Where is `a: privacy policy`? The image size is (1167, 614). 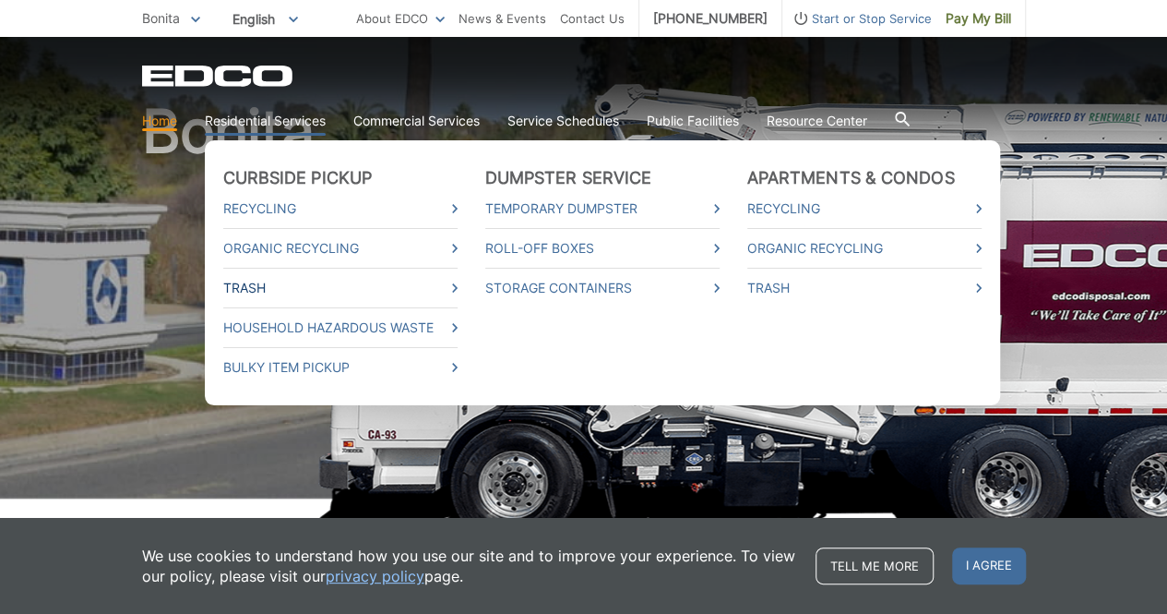 a: privacy policy is located at coordinates (375, 576).